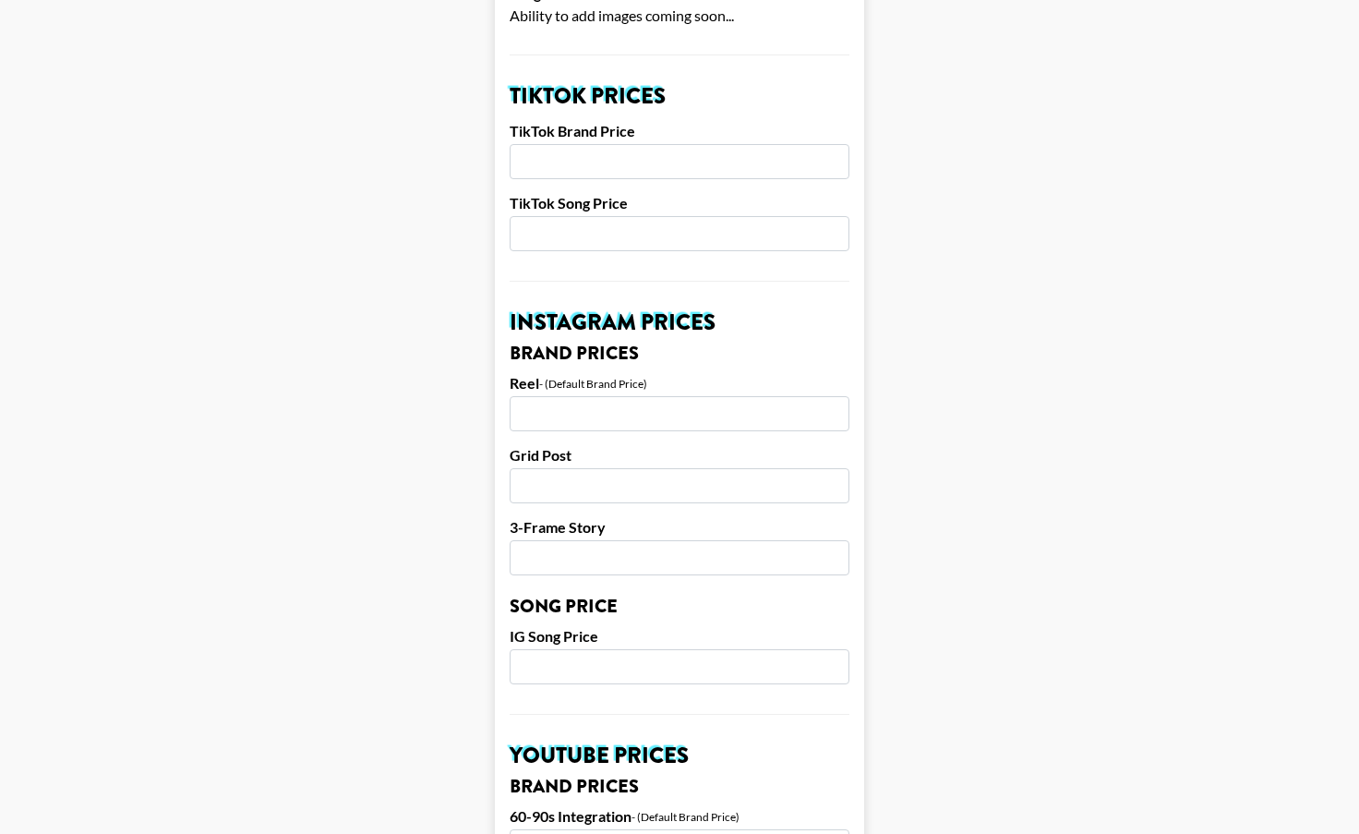 The width and height of the screenshot is (1359, 834). Describe the element at coordinates (621, 15) in the screenshot. I see `span: Ability to add images coming soon...` at that location.